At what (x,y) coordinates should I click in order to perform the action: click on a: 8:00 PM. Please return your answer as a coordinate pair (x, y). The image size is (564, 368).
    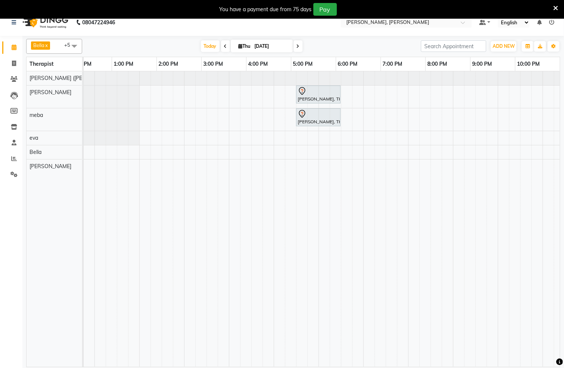
    Looking at the image, I should click on (437, 64).